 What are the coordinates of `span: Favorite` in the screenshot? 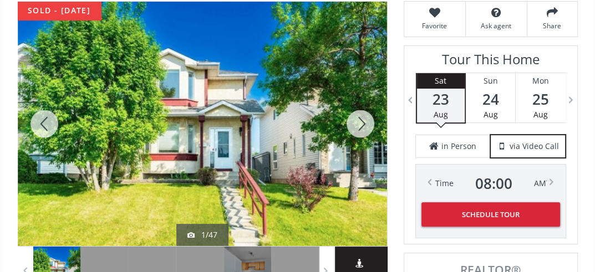 It's located at (435, 26).